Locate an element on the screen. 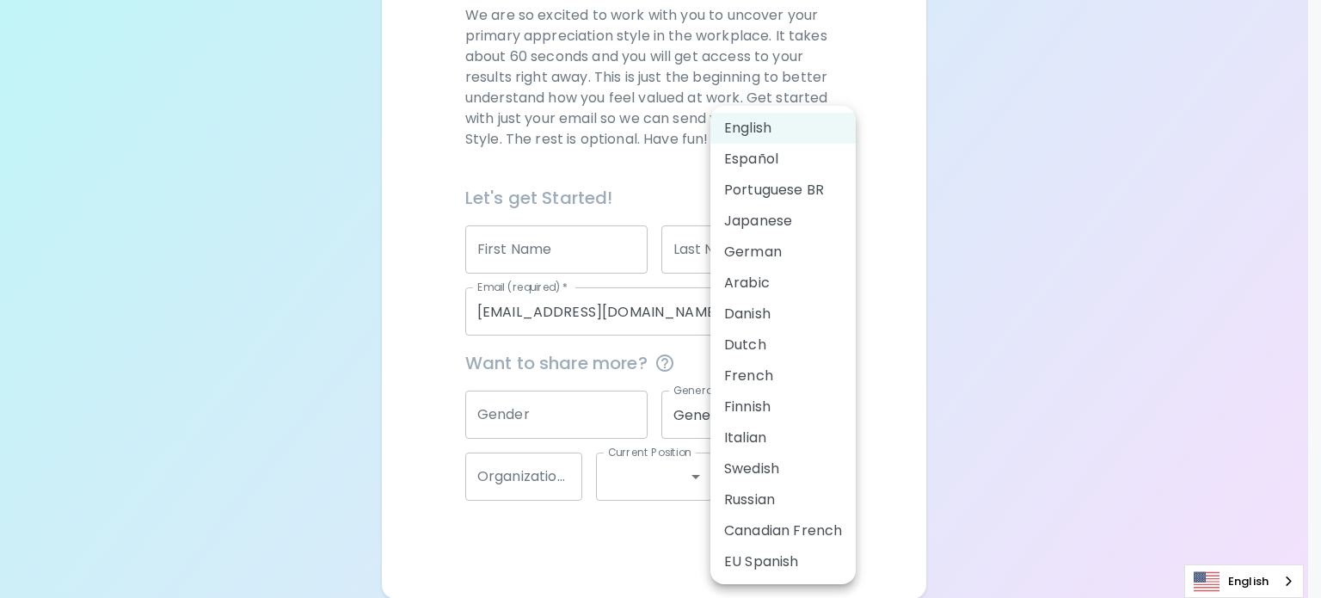 This screenshot has width=1321, height=598. li: Japanese is located at coordinates (782, 221).